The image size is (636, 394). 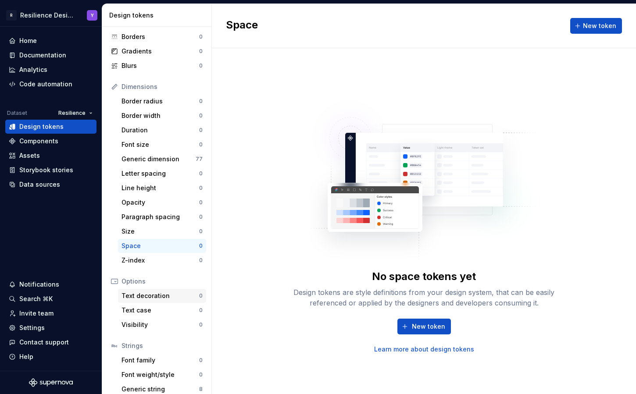 What do you see at coordinates (162, 375) in the screenshot?
I see `a: Font weight/style0` at bounding box center [162, 375].